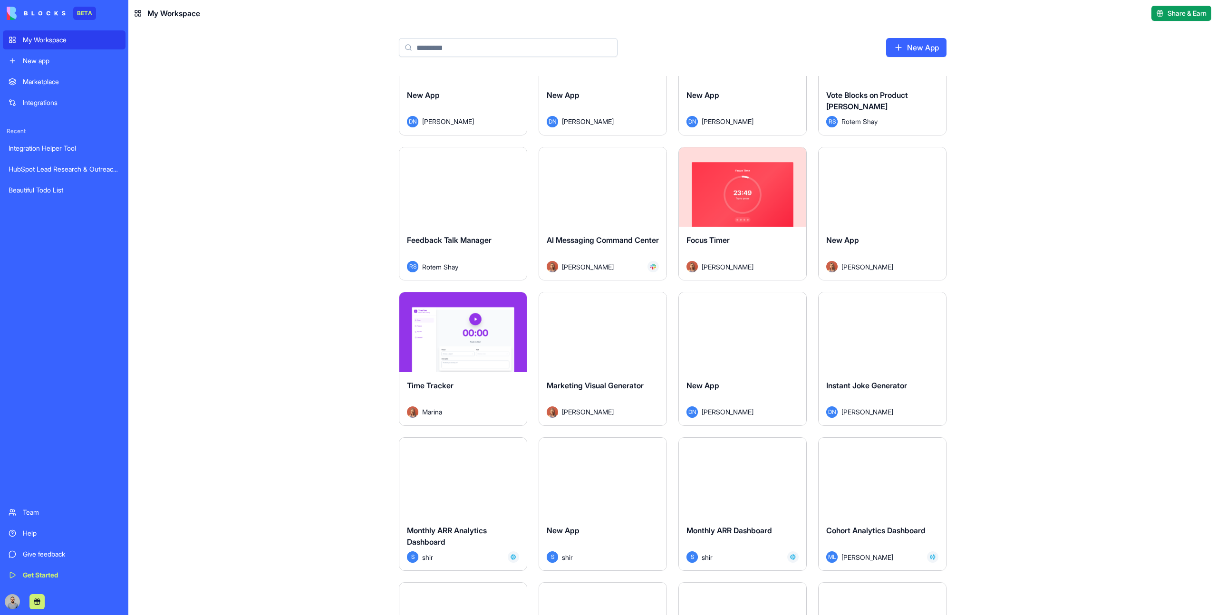  Describe the element at coordinates (708, 240) in the screenshot. I see `span: Focus Timer` at that location.